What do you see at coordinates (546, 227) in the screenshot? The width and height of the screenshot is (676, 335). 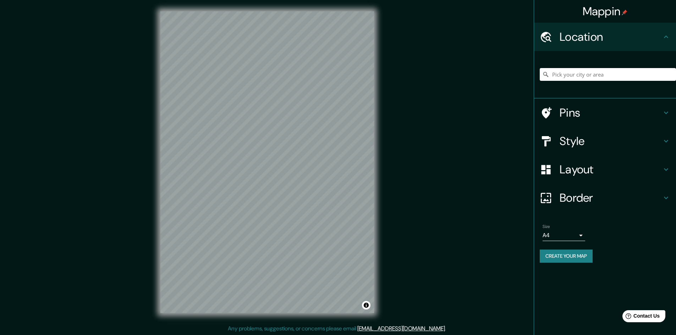 I see `label: Size` at bounding box center [546, 227].